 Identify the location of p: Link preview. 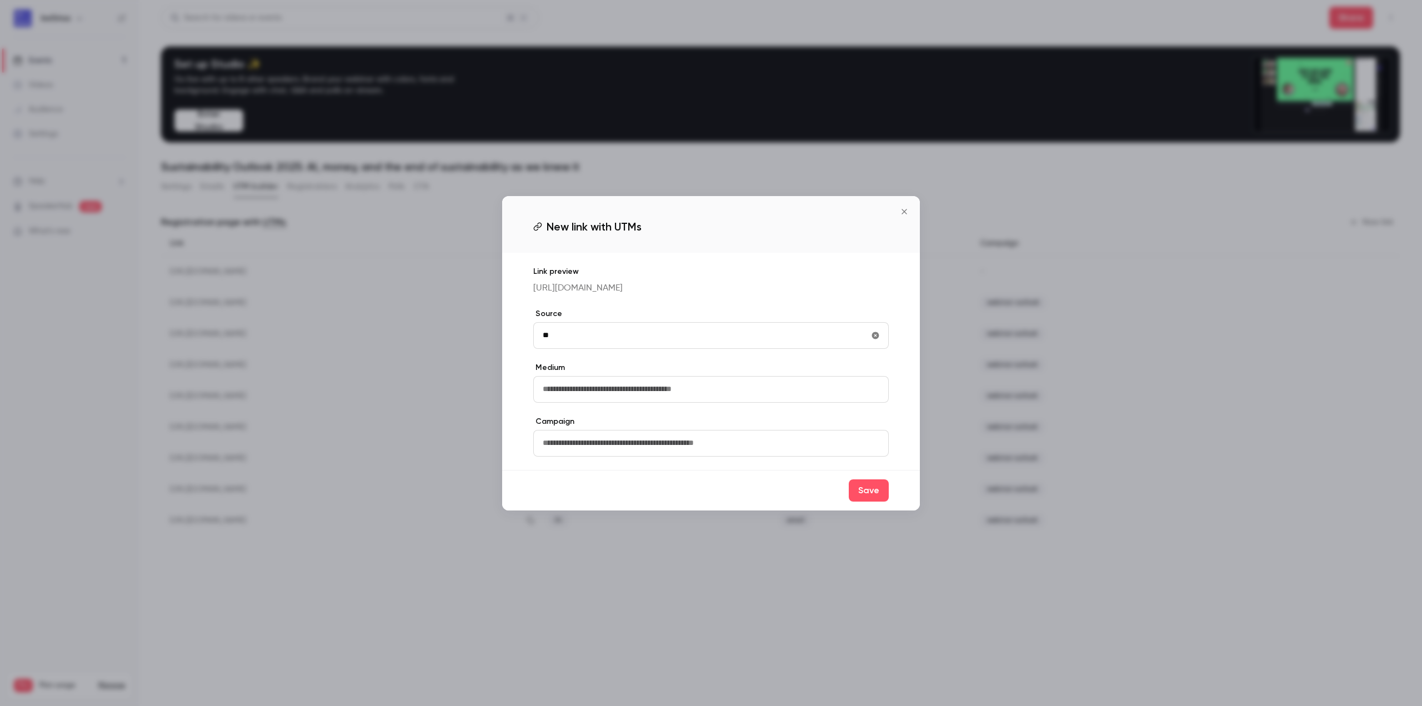
(711, 272).